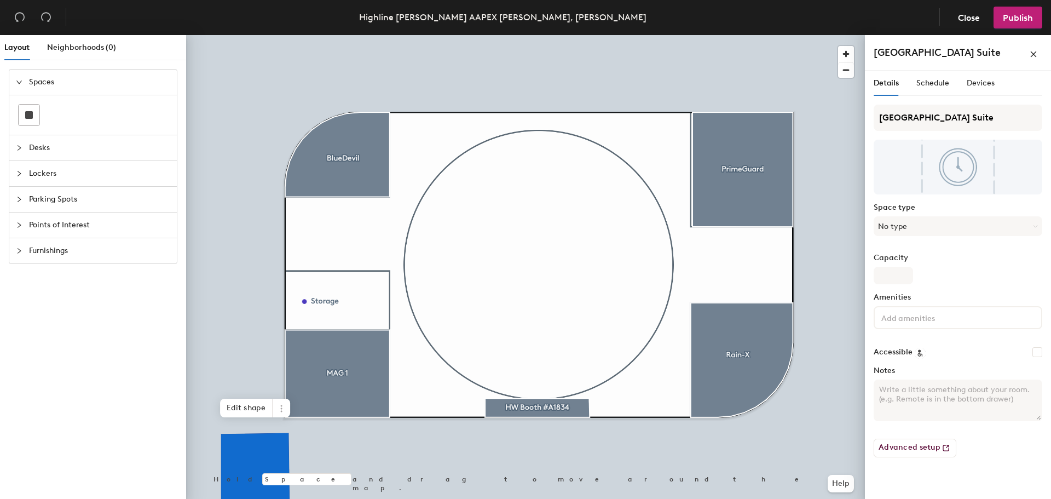  Describe the element at coordinates (958, 167) in the screenshot. I see `img: The space named Palazzo Hospitality Suite` at that location.